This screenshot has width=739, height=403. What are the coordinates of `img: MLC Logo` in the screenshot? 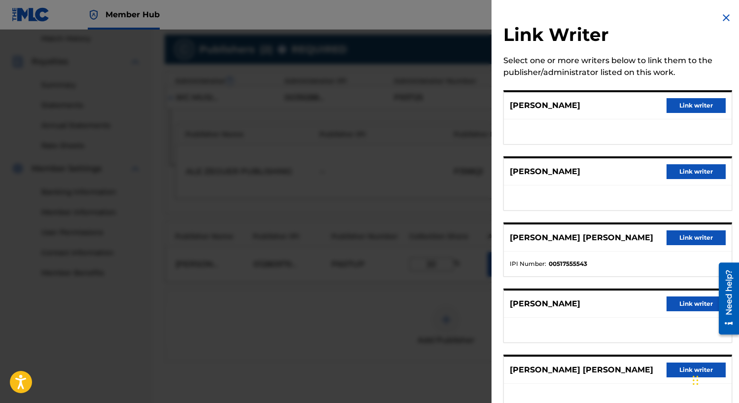 It's located at (31, 14).